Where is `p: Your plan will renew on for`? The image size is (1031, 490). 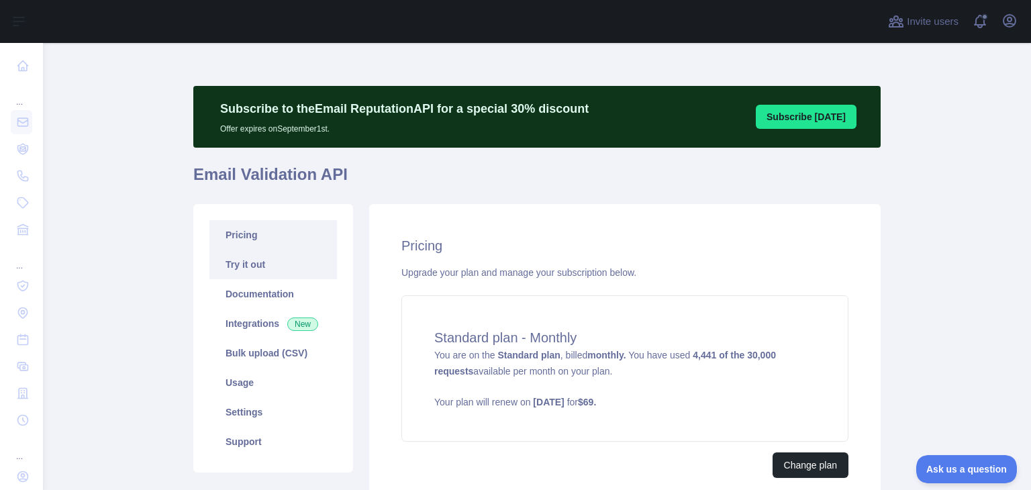 p: Your plan will renew on for is located at coordinates (625, 402).